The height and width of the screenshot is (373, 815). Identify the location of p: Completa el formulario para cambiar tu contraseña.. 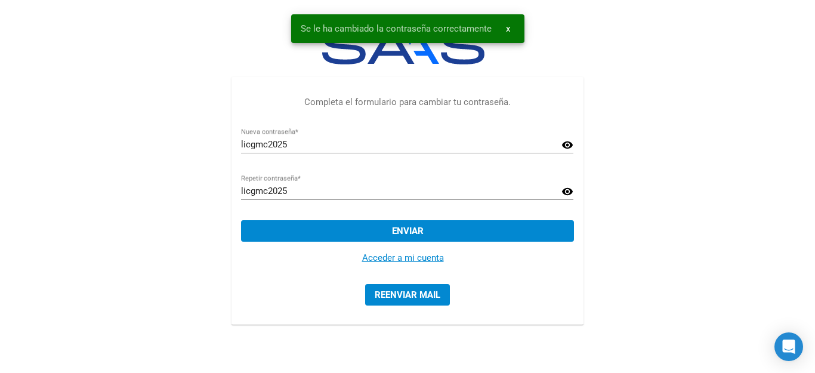
(407, 102).